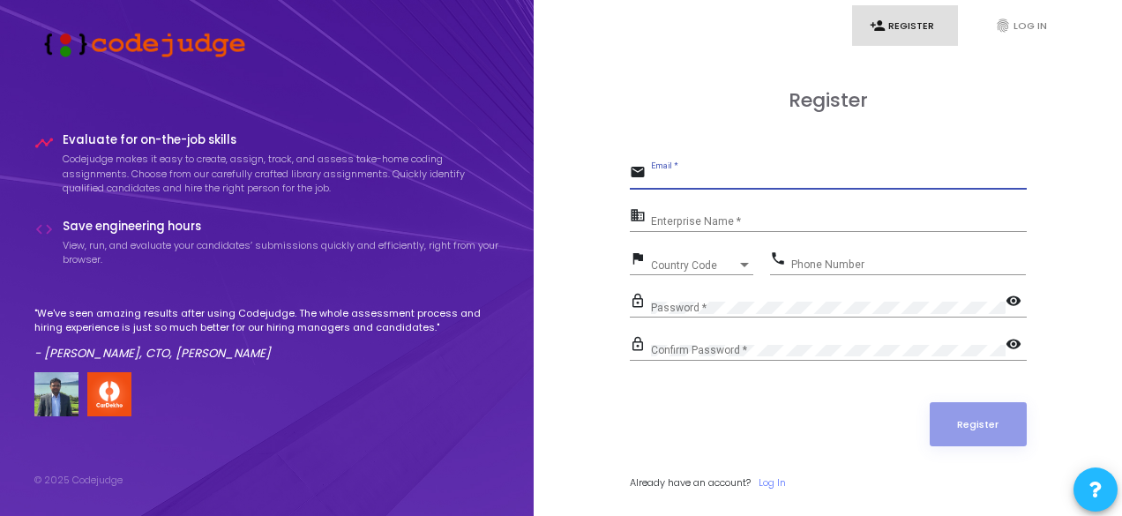 This screenshot has width=1122, height=516. Describe the element at coordinates (44, 229) in the screenshot. I see `i: code` at that location.